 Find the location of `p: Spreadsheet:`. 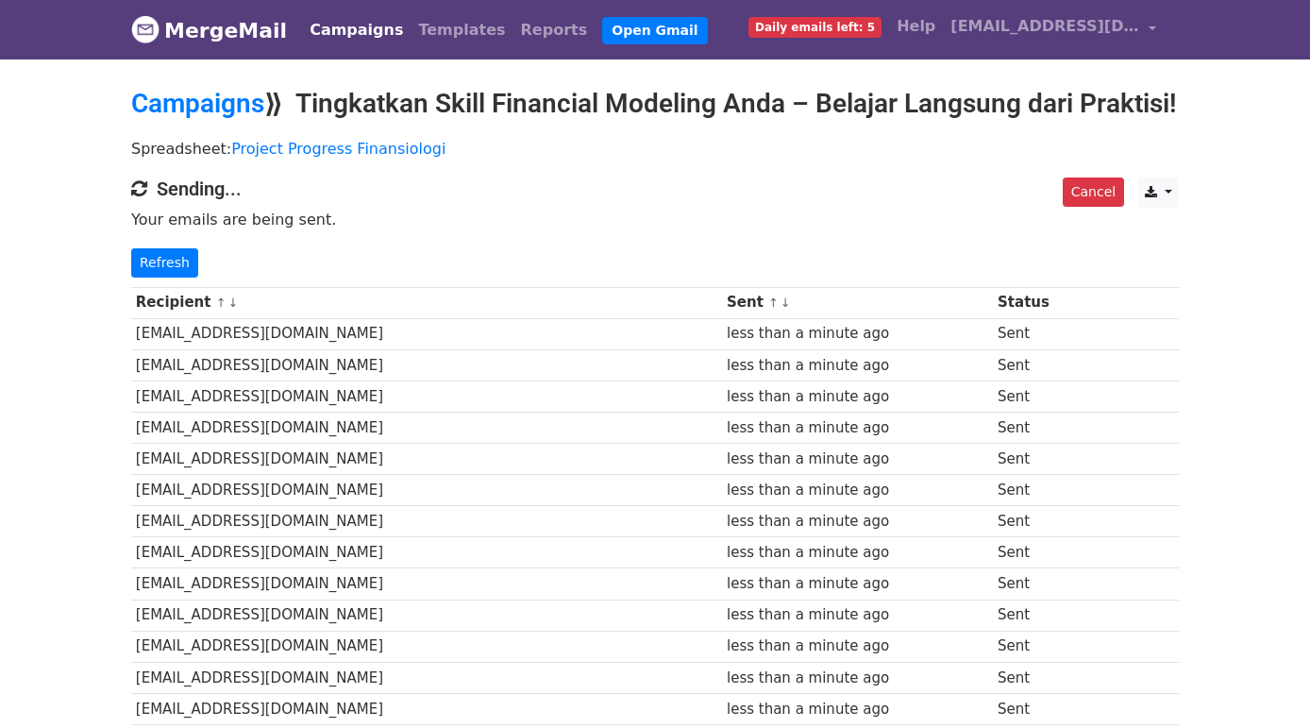

p: Spreadsheet: is located at coordinates (655, 148).